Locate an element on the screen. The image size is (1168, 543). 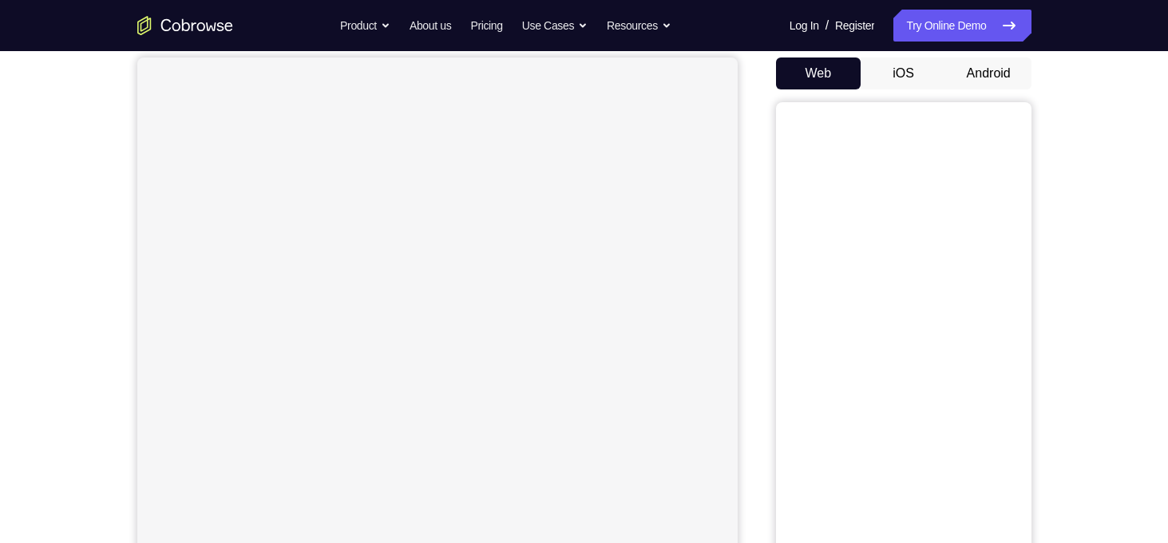
button: Android is located at coordinates (988, 73).